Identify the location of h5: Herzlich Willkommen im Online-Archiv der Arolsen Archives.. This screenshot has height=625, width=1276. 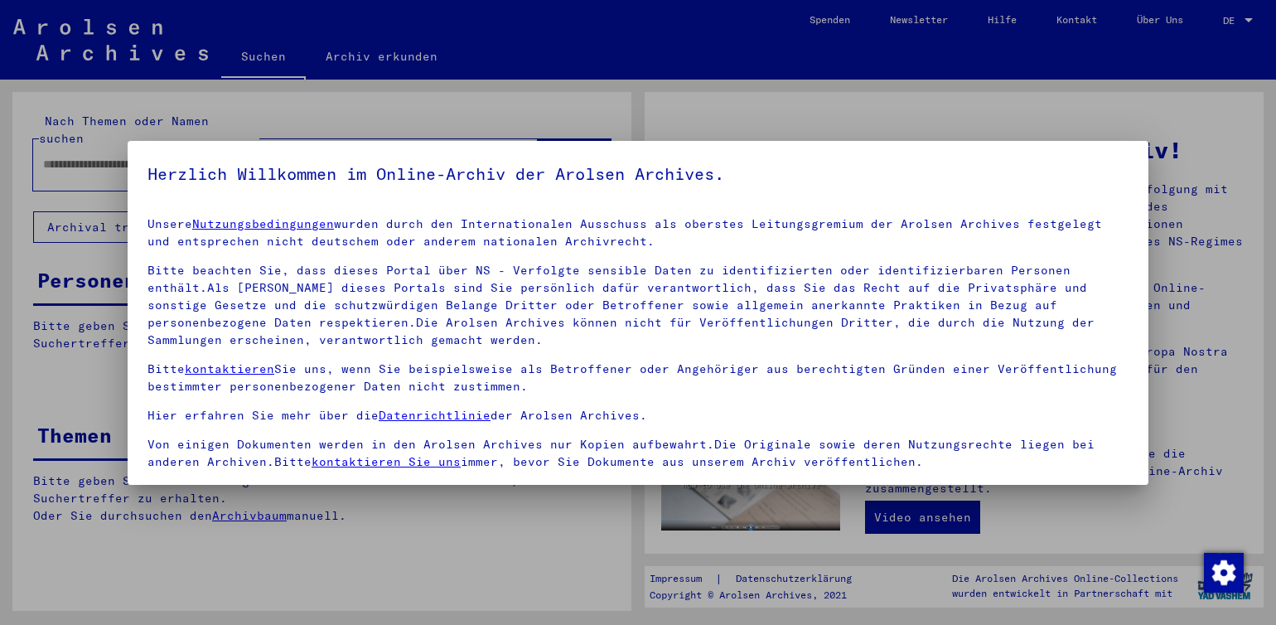
(638, 174).